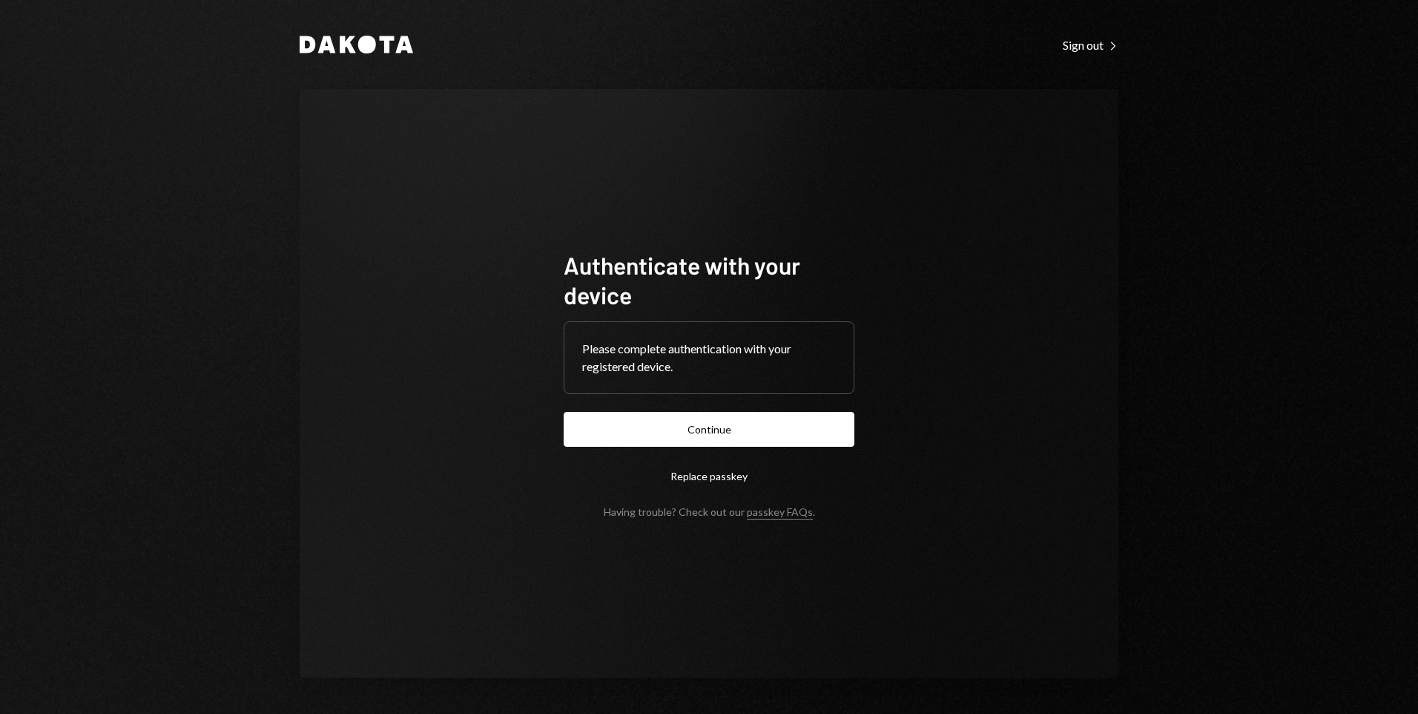 Image resolution: width=1418 pixels, height=714 pixels. What do you see at coordinates (1090, 45) in the screenshot?
I see `a: Sign out` at bounding box center [1090, 45].